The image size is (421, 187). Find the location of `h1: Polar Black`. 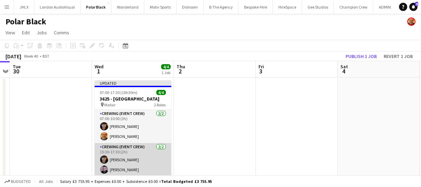

h1: Polar Black is located at coordinates (26, 22).